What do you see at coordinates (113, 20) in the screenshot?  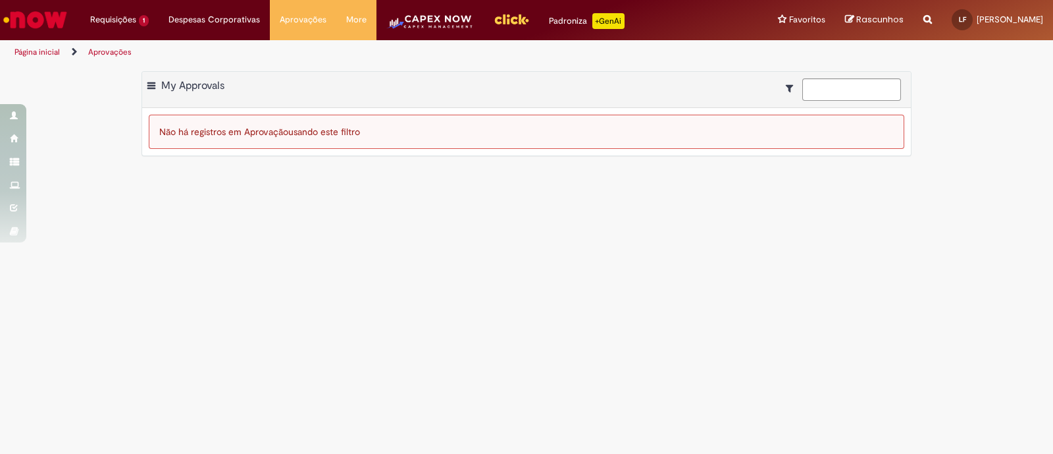 I see `span: Requisições` at bounding box center [113, 20].